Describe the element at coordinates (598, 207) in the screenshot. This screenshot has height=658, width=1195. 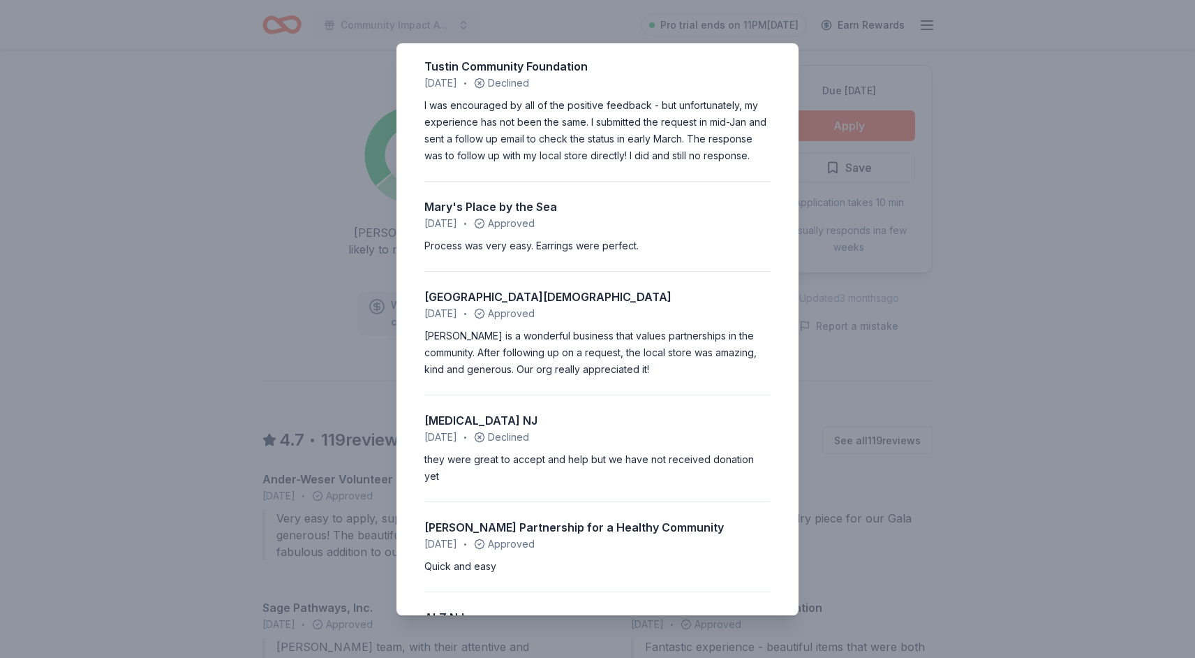
I see `div: Mary's Place by the Sea` at that location.